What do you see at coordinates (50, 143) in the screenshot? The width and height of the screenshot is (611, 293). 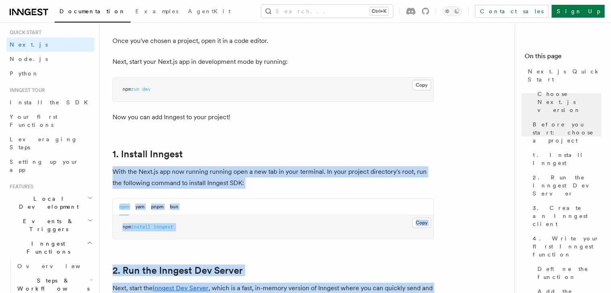 I see `a: Leveraging Steps` at bounding box center [50, 143].